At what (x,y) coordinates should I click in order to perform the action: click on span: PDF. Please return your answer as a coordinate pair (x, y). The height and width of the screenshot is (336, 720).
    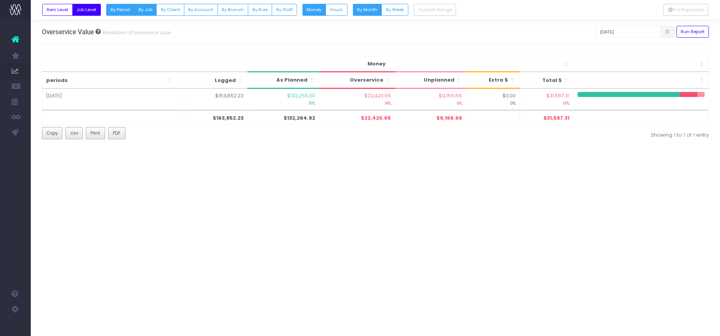
    Looking at the image, I should click on (117, 133).